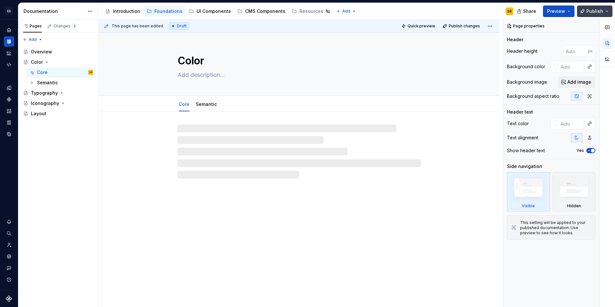 Image resolution: width=615 pixels, height=307 pixels. What do you see at coordinates (265, 11) in the screenshot?
I see `div: CMS Components` at bounding box center [265, 11].